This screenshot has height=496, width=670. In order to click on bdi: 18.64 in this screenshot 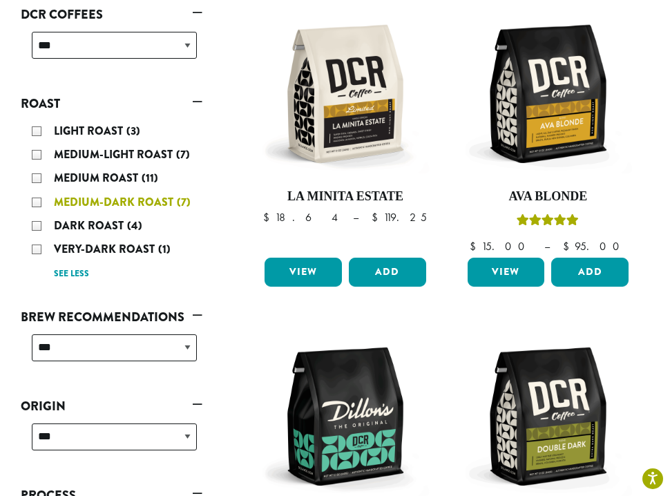, I will do `click(301, 217)`.